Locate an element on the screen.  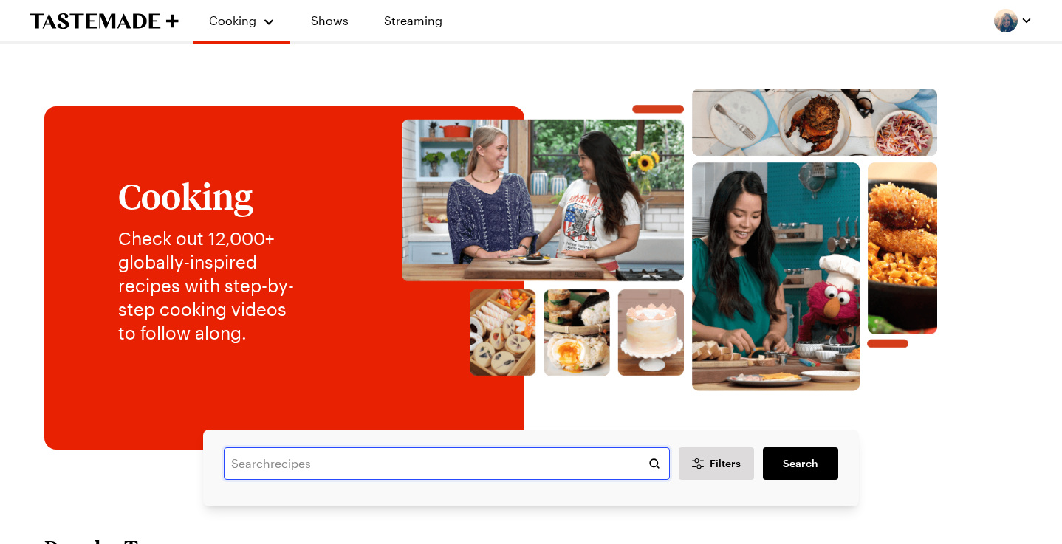
button: Desktop filters is located at coordinates (717, 464).